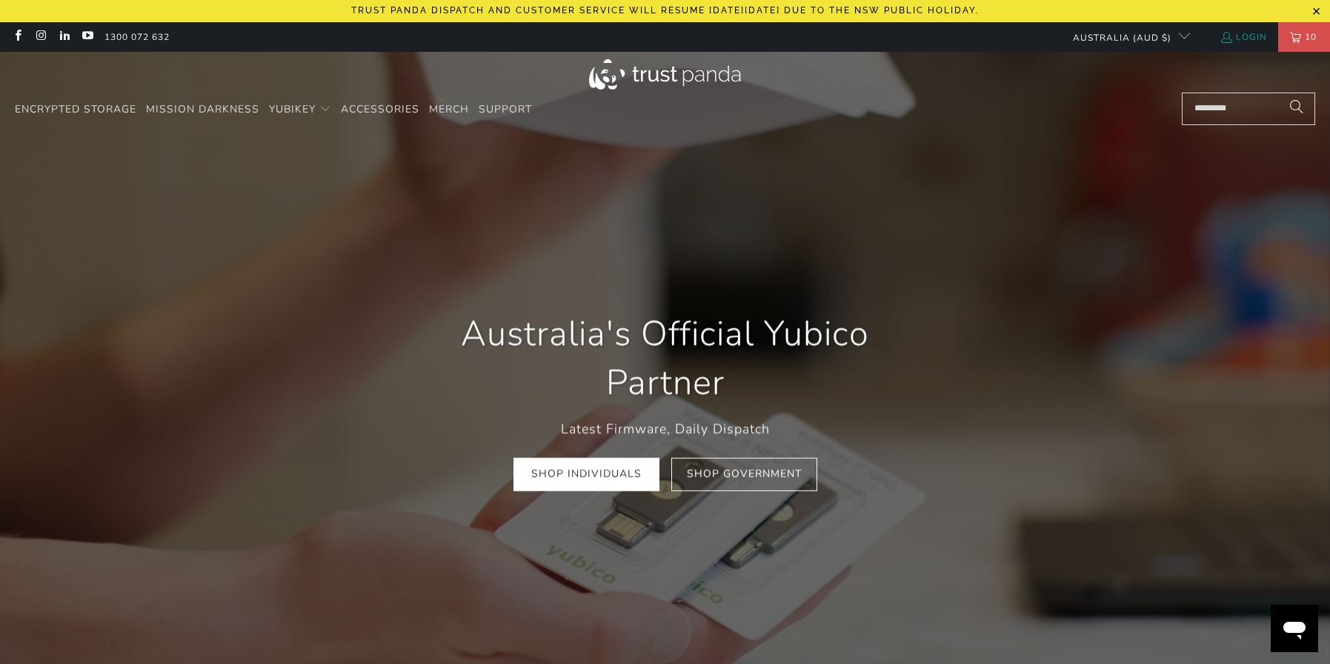 Image resolution: width=1330 pixels, height=664 pixels. What do you see at coordinates (87, 37) in the screenshot?
I see `a: Trust Panda Australia on YouTube` at bounding box center [87, 37].